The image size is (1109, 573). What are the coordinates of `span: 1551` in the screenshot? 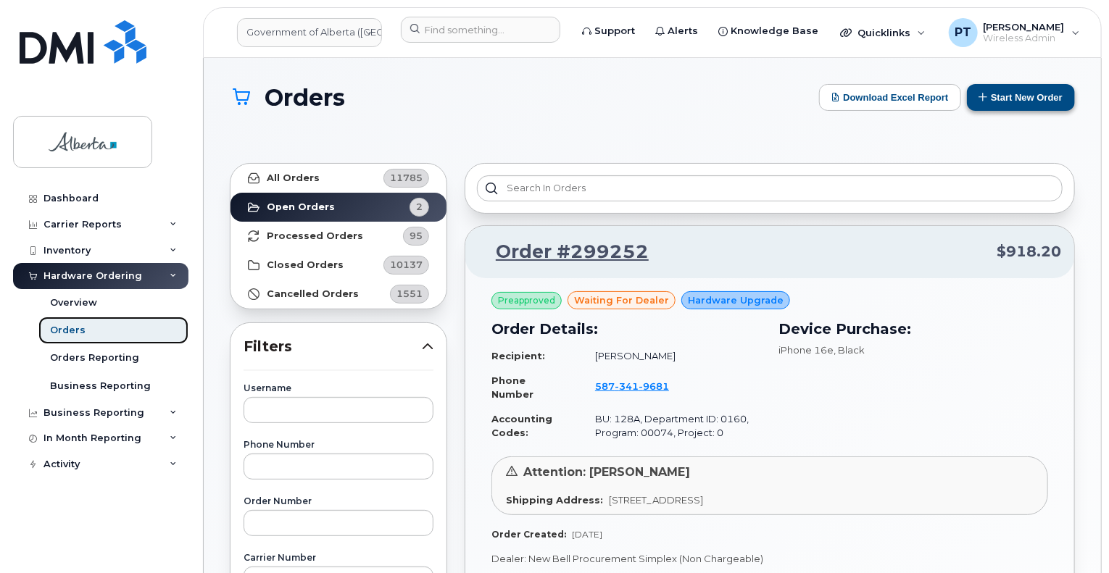 It's located at (410, 294).